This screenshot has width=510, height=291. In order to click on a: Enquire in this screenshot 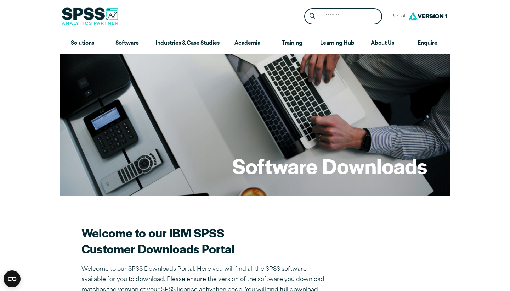, I will do `click(428, 44)`.